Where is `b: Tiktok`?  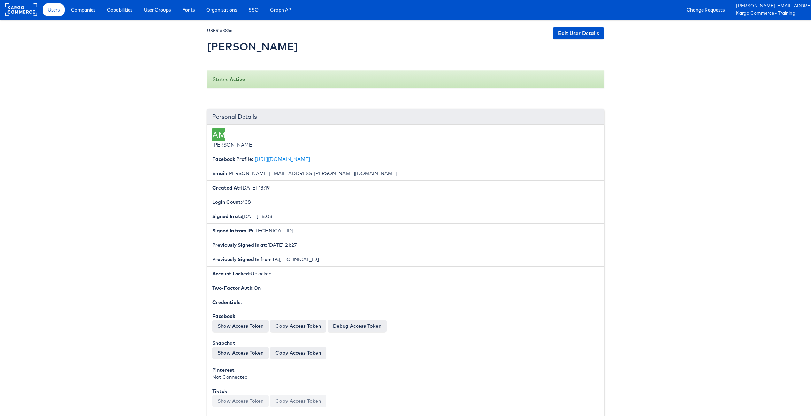 b: Tiktok is located at coordinates (220, 391).